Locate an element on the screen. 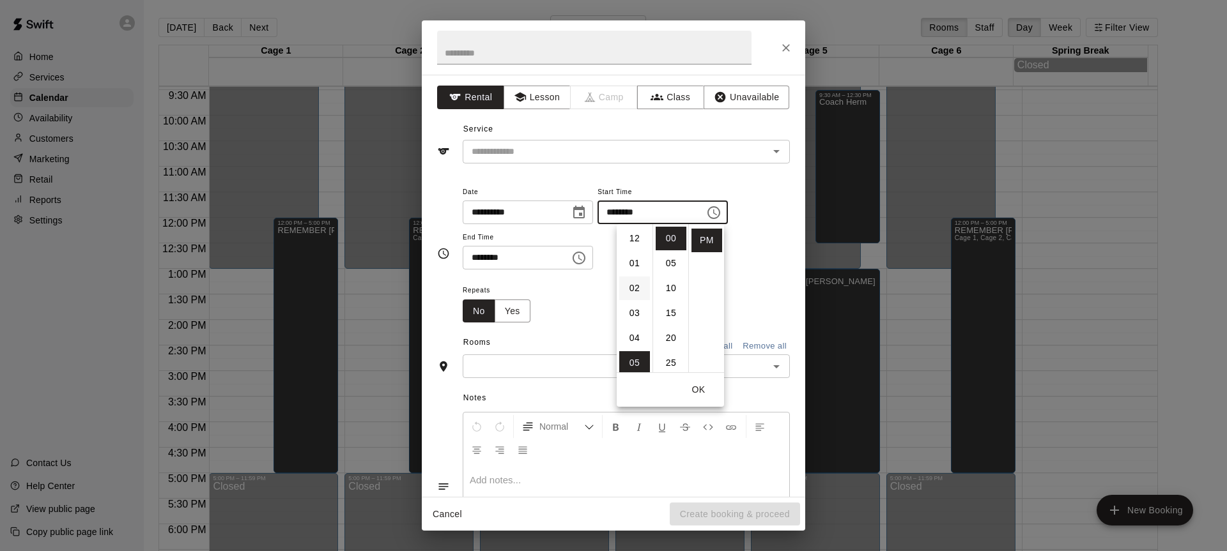  button: Class is located at coordinates (670, 97).